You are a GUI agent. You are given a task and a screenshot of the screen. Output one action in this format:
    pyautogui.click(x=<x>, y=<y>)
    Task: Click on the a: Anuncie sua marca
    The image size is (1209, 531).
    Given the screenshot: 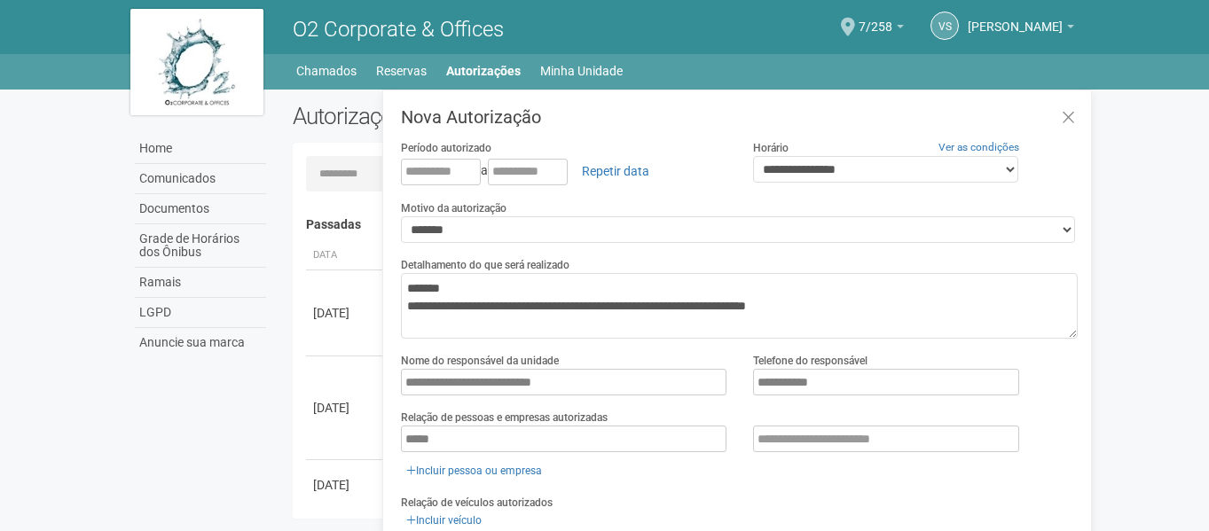 What is the action you would take?
    pyautogui.click(x=200, y=342)
    